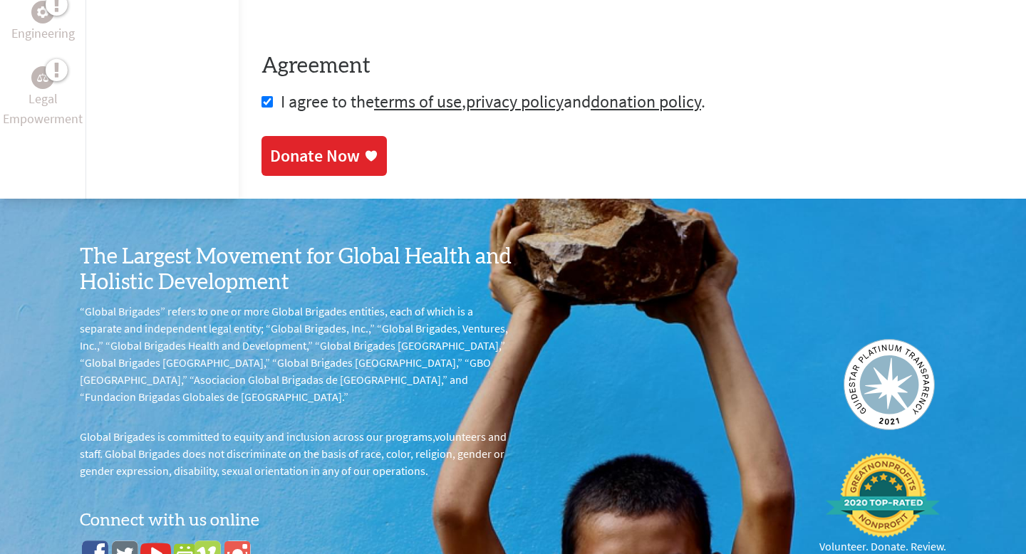 Image resolution: width=1026 pixels, height=554 pixels. What do you see at coordinates (43, 12) in the screenshot?
I see `div: Engineering` at bounding box center [43, 12].